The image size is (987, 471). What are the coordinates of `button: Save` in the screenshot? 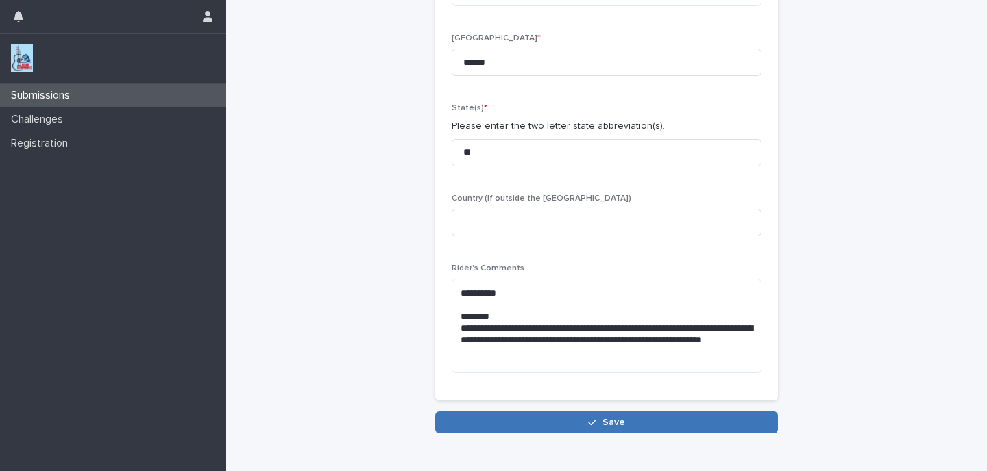 It's located at (606, 423).